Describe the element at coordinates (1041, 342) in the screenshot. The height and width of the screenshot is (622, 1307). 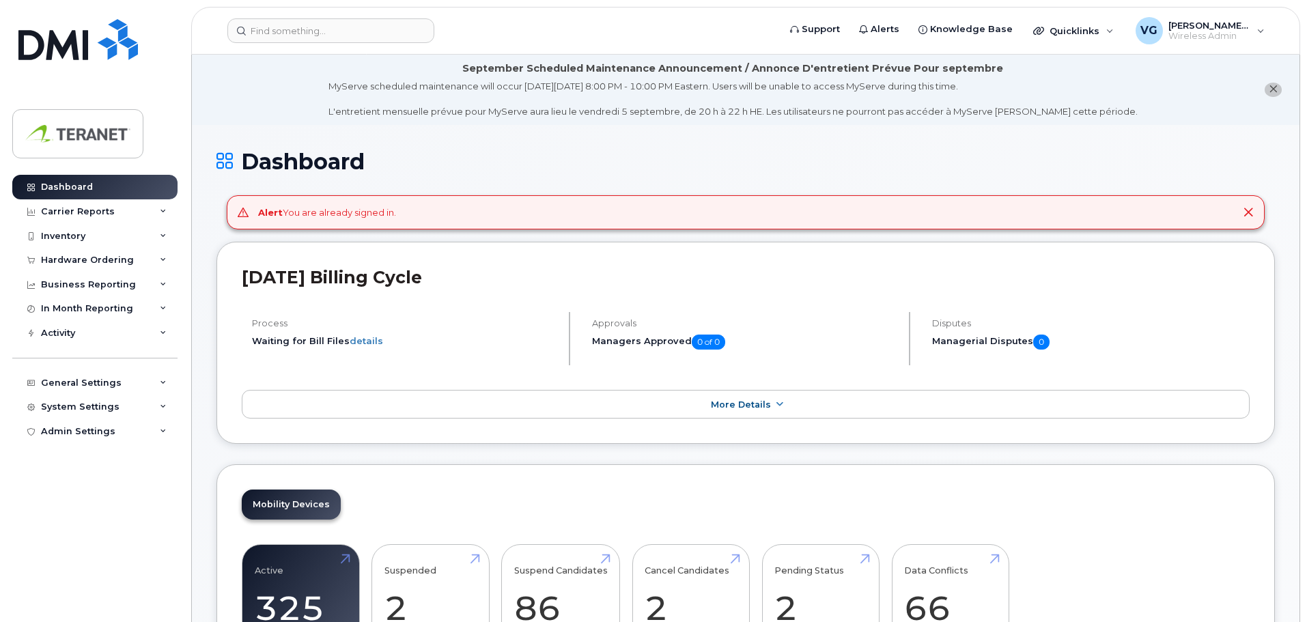
I see `span: 0` at that location.